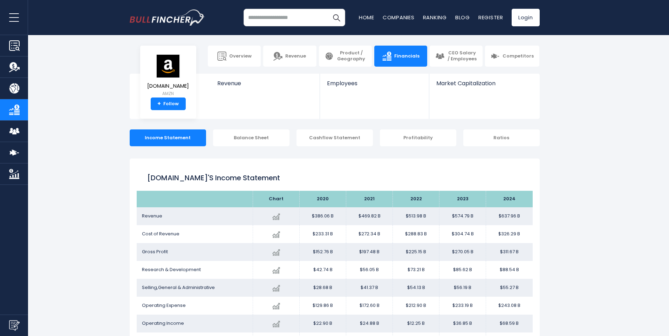  Describe the element at coordinates (167, 18) in the screenshot. I see `img: bullfincher logo` at that location.